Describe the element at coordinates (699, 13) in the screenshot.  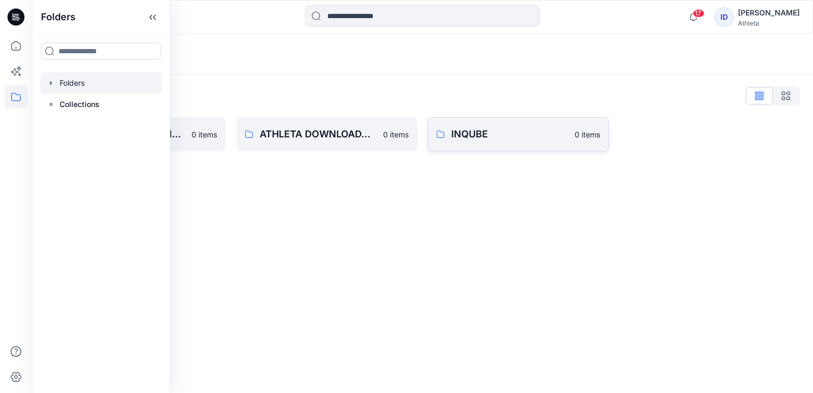
I see `span: 17` at that location.